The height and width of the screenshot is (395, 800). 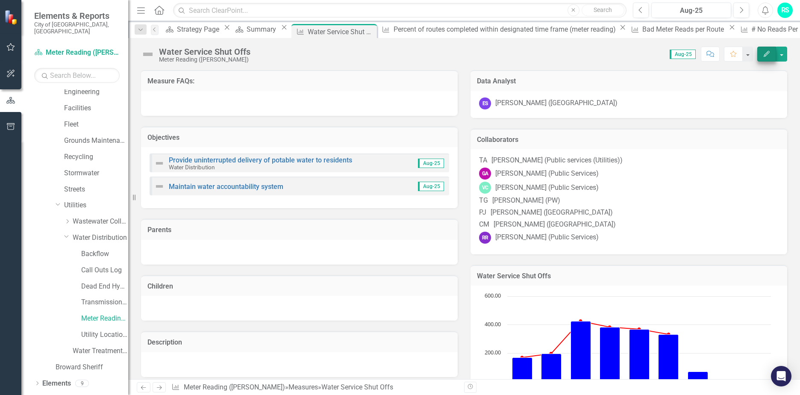 What do you see at coordinates (581, 352) in the screenshot?
I see `path: Feb-25, 426. Monthly Actual.` at bounding box center [581, 352].